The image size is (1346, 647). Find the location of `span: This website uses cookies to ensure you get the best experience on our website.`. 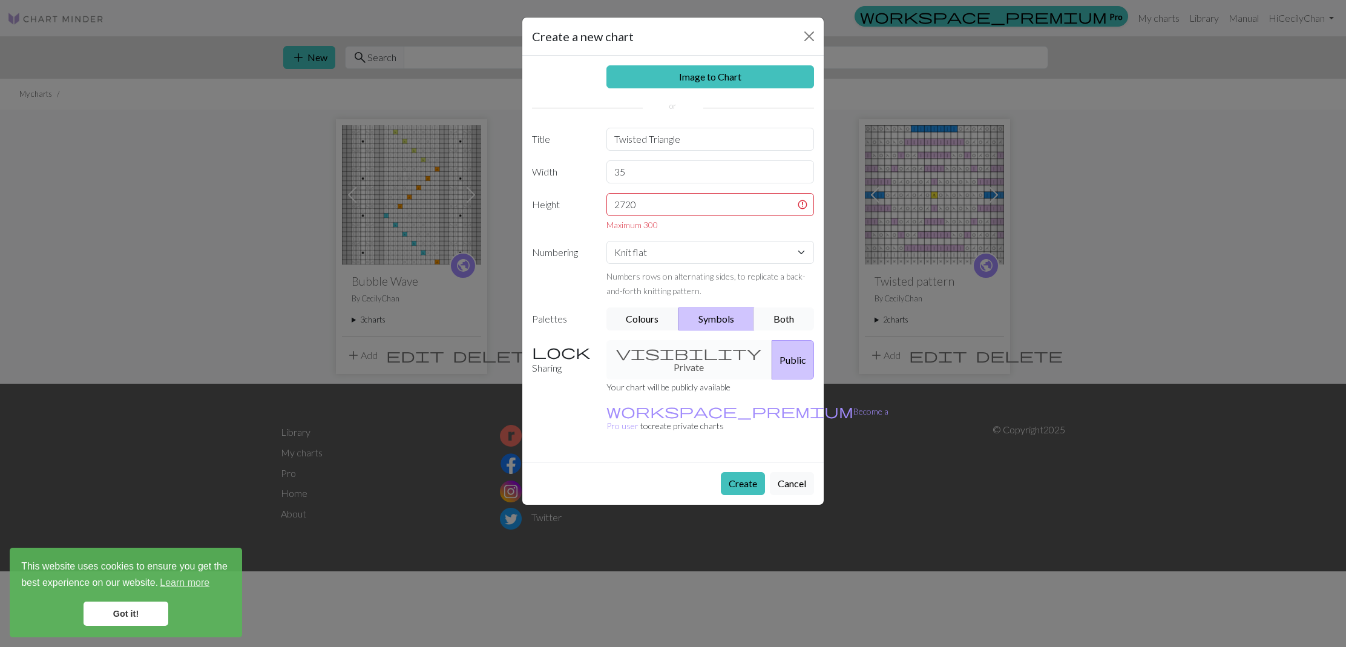

span: This website uses cookies to ensure you get the best experience on our website. is located at coordinates (126, 576).